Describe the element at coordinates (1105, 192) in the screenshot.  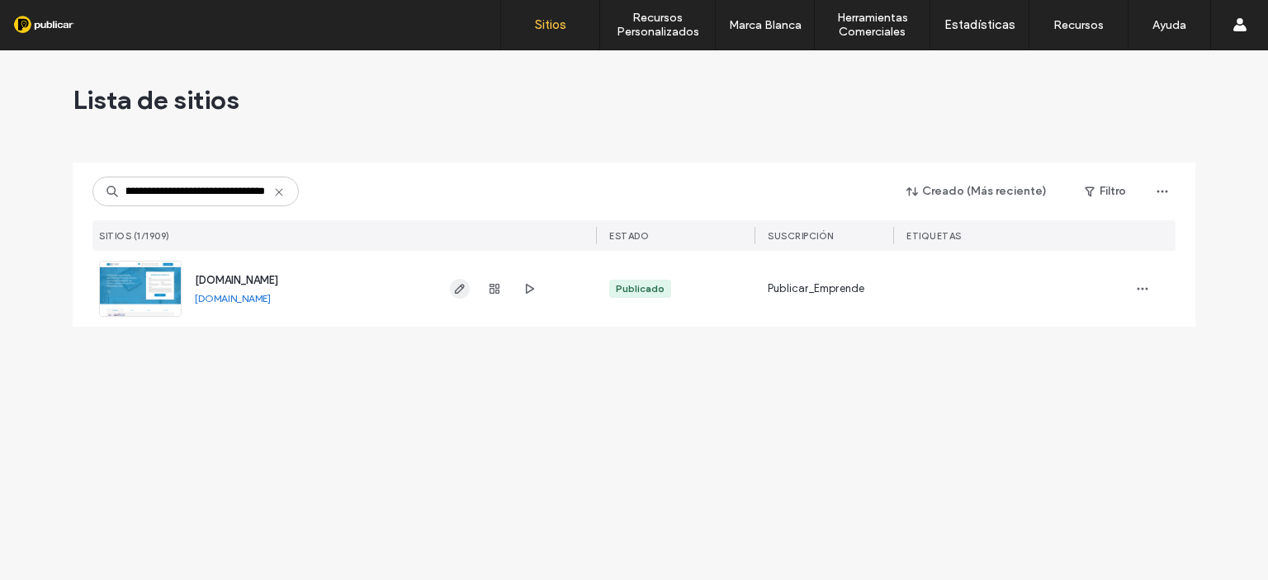
I see `button: Filtro` at that location.